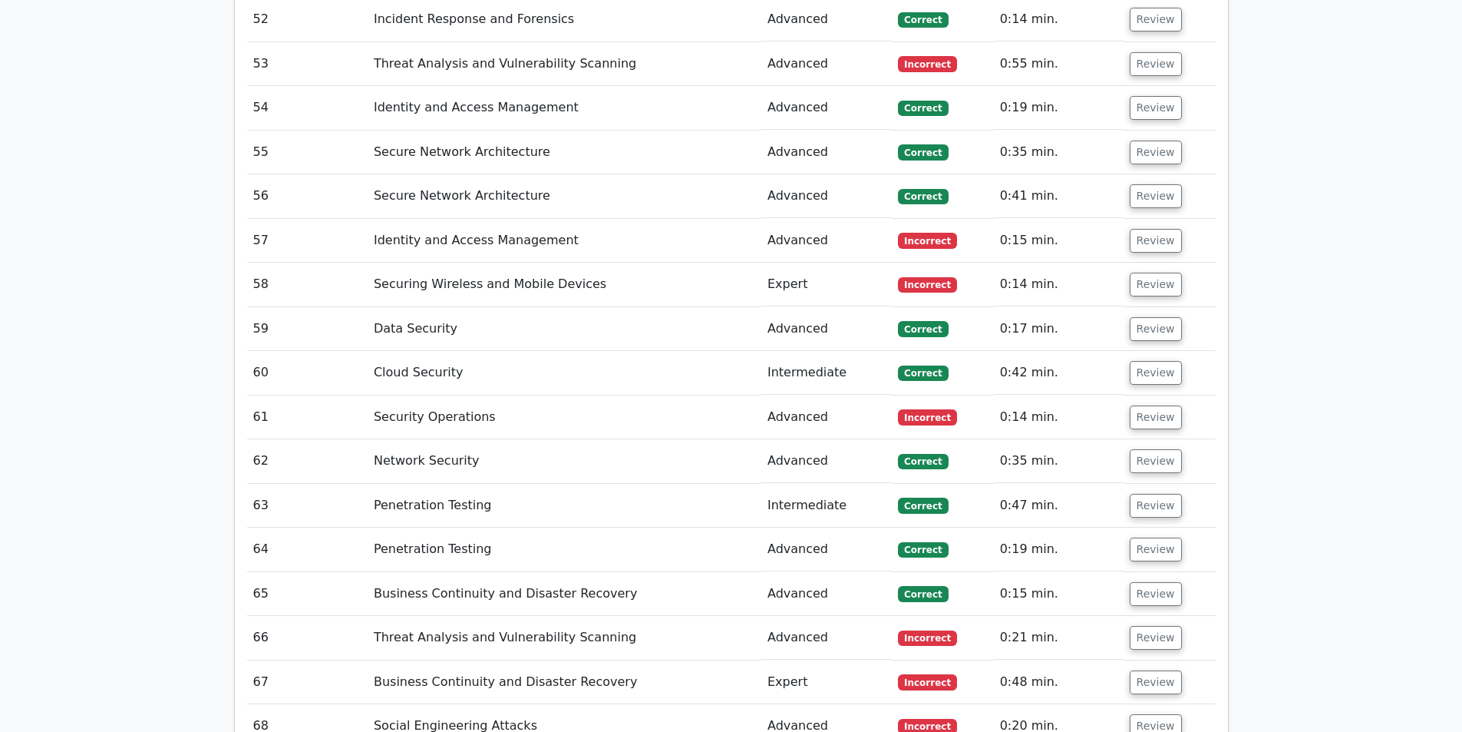 Image resolution: width=1462 pixels, height=732 pixels. What do you see at coordinates (307, 461) in the screenshot?
I see `td: 62` at bounding box center [307, 461].